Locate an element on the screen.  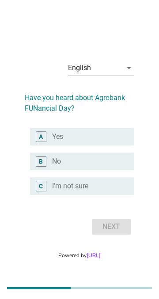
div: Powered by is located at coordinates (79, 256).